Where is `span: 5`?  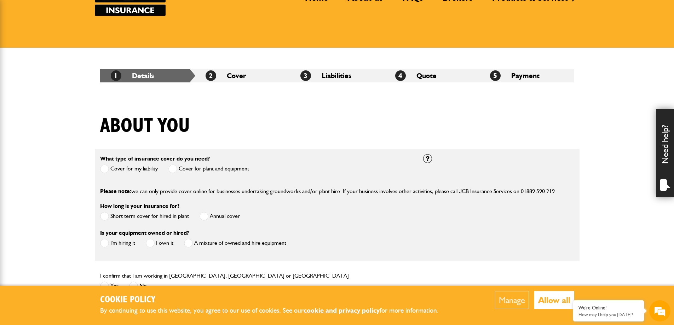 span: 5 is located at coordinates (496, 76).